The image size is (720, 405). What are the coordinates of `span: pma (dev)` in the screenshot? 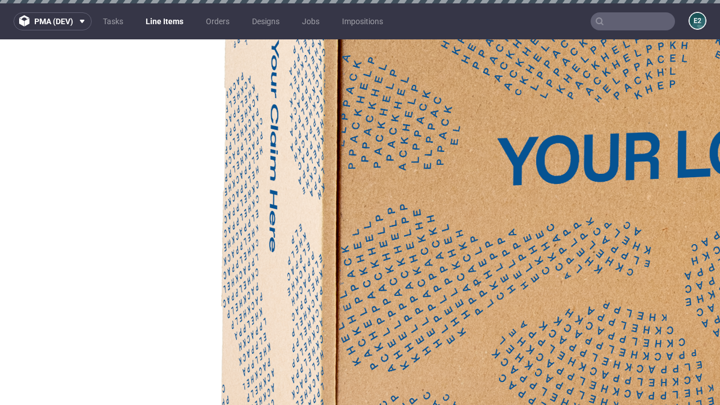 It's located at (53, 21).